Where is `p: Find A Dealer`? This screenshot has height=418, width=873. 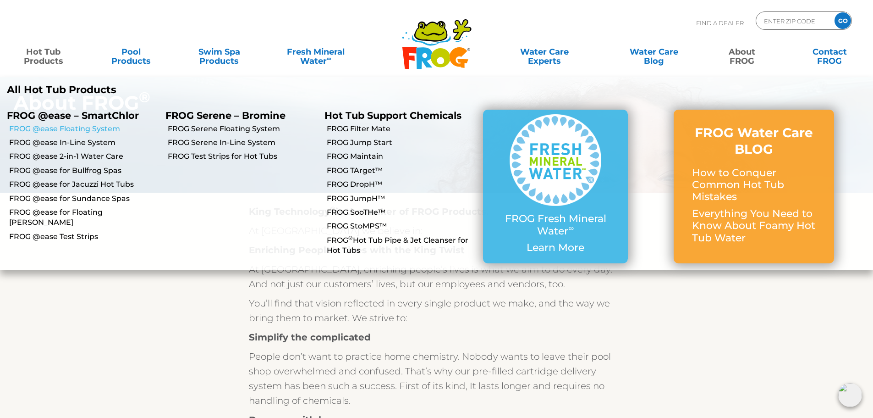 p: Find A Dealer is located at coordinates (720, 23).